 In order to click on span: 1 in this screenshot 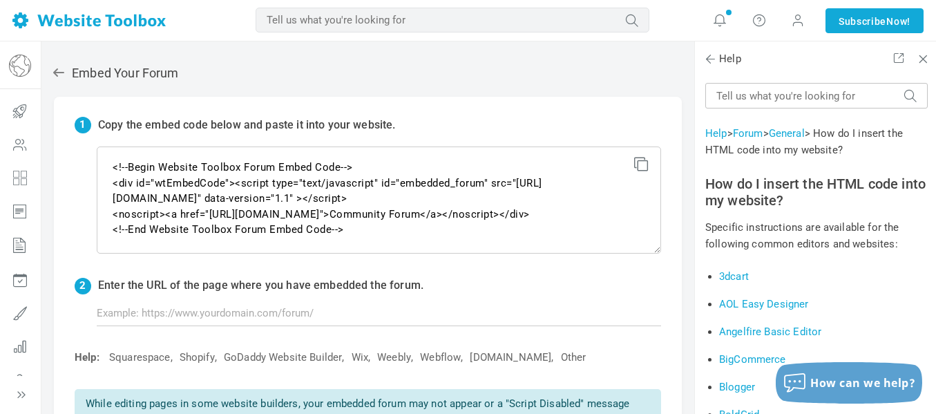, I will do `click(83, 125)`.